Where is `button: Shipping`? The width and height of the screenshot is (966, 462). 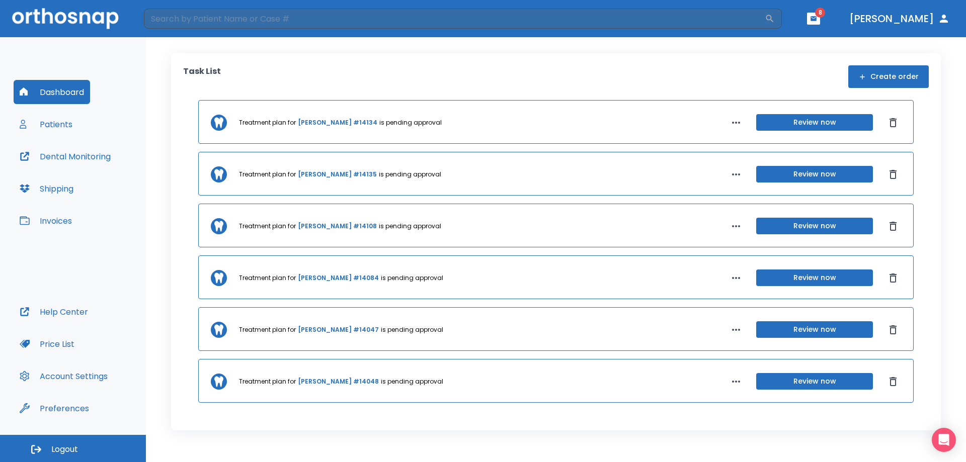
button: Shipping is located at coordinates (46, 189).